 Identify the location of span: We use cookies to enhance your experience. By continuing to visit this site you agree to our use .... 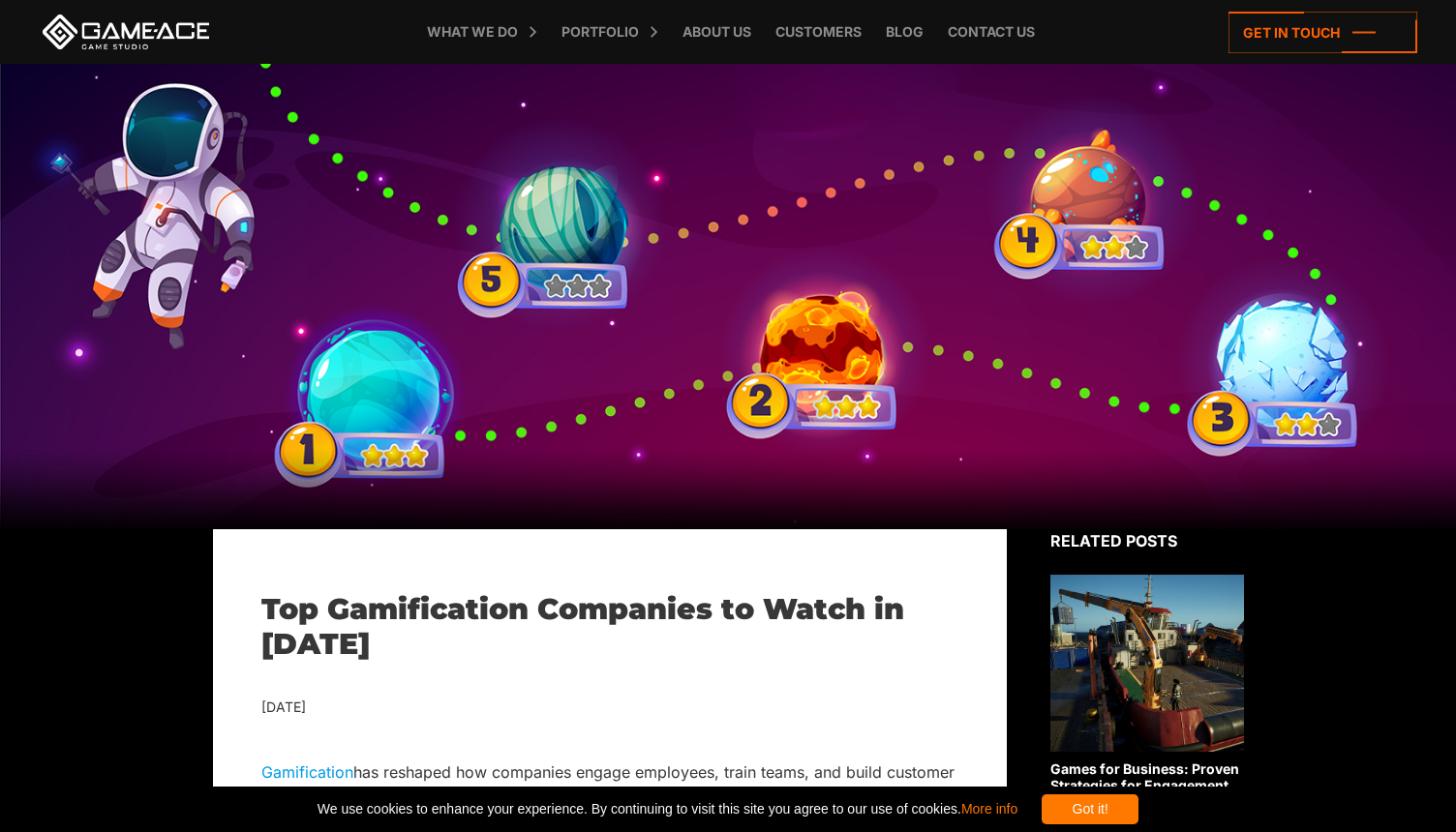
(668, 809).